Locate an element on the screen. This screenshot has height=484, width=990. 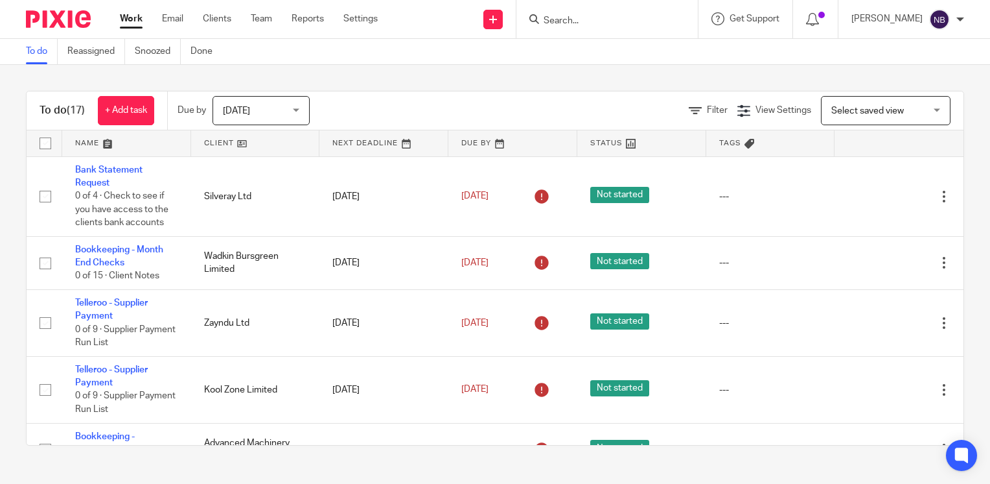
td: Zayndu Ltd is located at coordinates (255, 323).